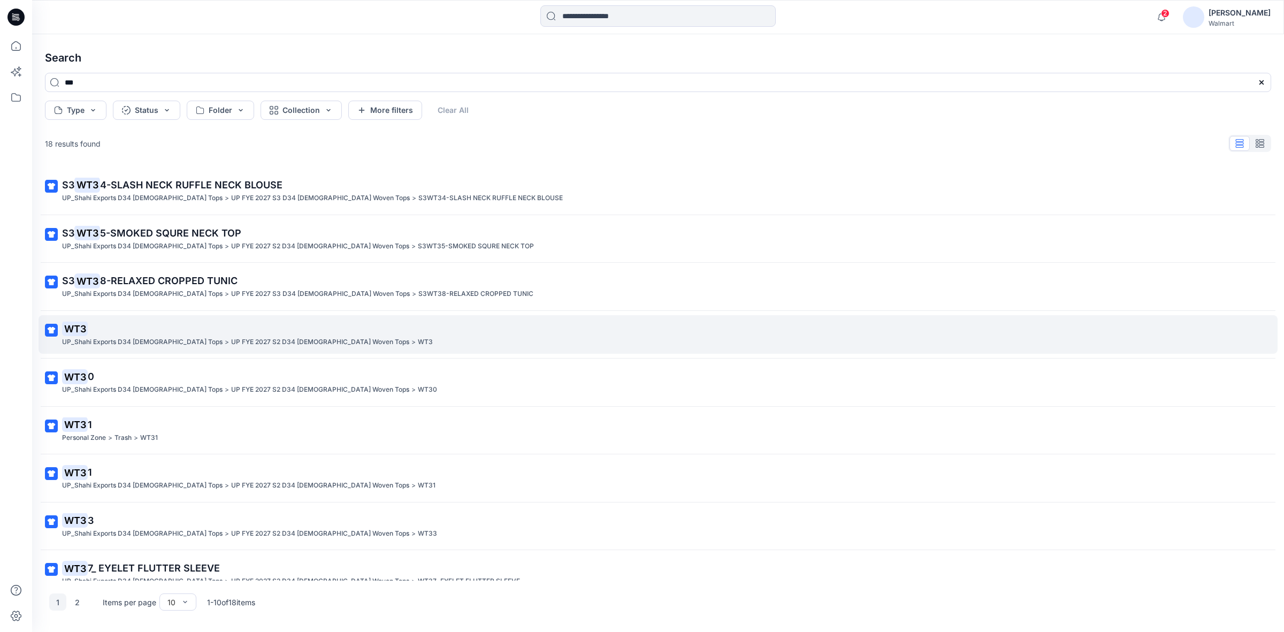 The image size is (1284, 632). Describe the element at coordinates (147, 110) in the screenshot. I see `button: Status` at that location.